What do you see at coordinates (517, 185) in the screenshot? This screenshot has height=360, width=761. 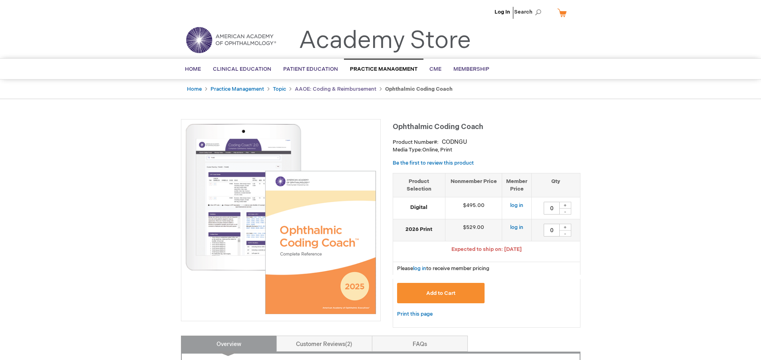 I see `th: Member Price` at bounding box center [517, 185].